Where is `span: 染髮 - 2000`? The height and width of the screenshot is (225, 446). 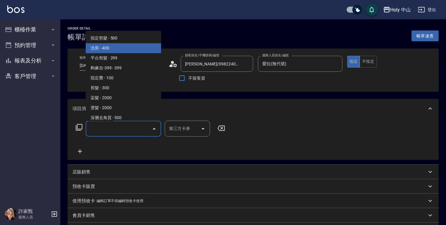 span: 染髮 - 2000 is located at coordinates (123, 98).